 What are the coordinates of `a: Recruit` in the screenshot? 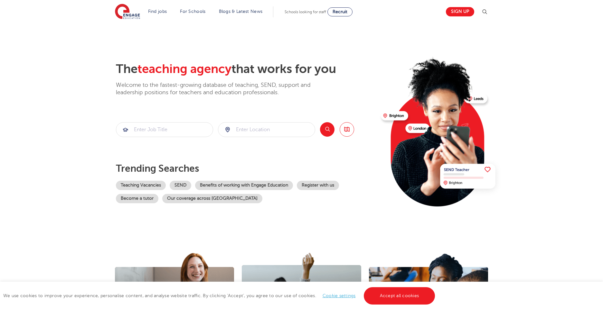 It's located at (340, 12).